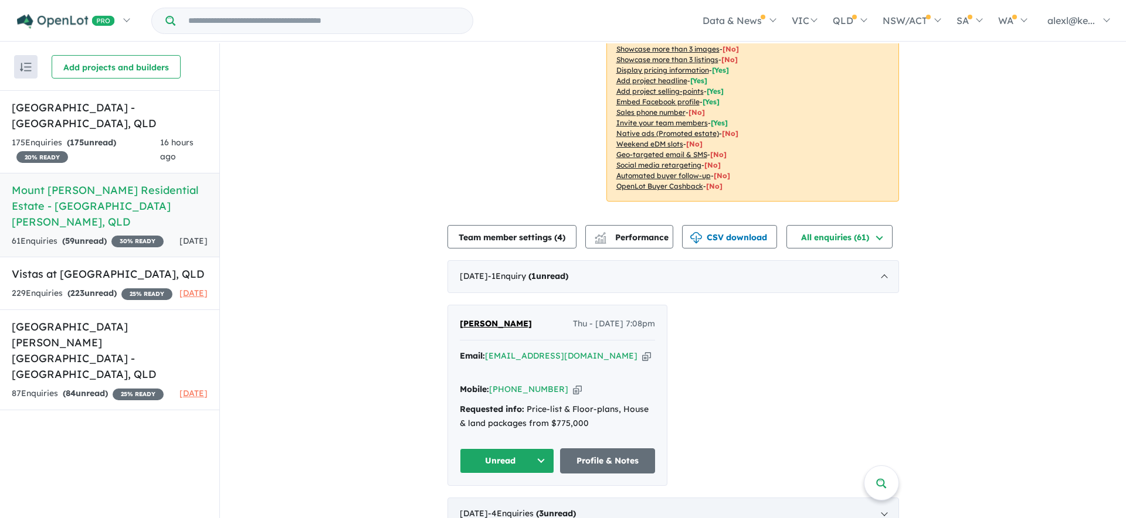  I want to click on span: 30 % READY, so click(137, 242).